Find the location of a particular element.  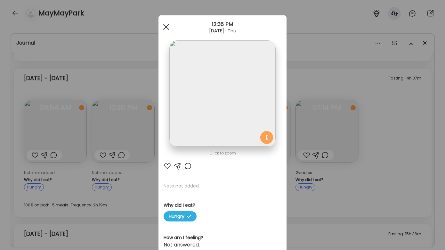

img: images%2FNyLf4wViYihQqkpcQ3efeS4lZeI2%2FEKF2qEr4EVGBnFBFsQvQ%2FFglaKjxJITiwmZGWgbN2_1080 is located at coordinates (222, 93).